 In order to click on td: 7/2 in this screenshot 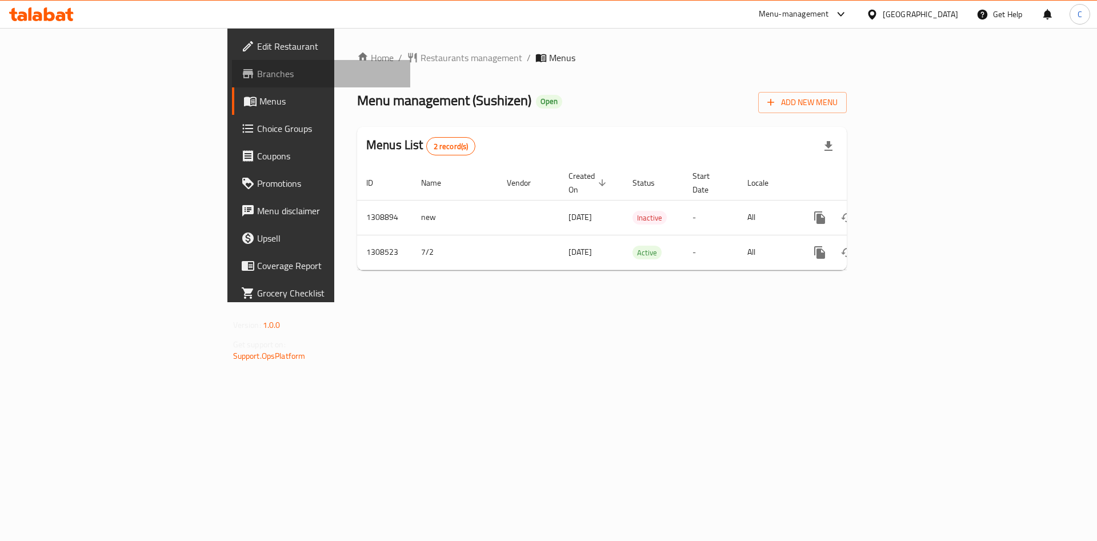, I will do `click(455, 252)`.